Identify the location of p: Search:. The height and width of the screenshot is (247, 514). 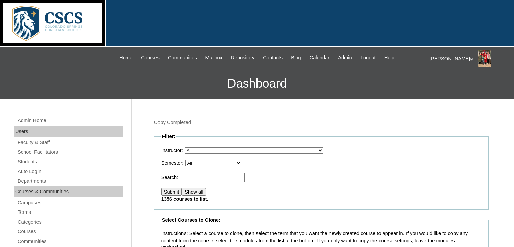
(321, 177).